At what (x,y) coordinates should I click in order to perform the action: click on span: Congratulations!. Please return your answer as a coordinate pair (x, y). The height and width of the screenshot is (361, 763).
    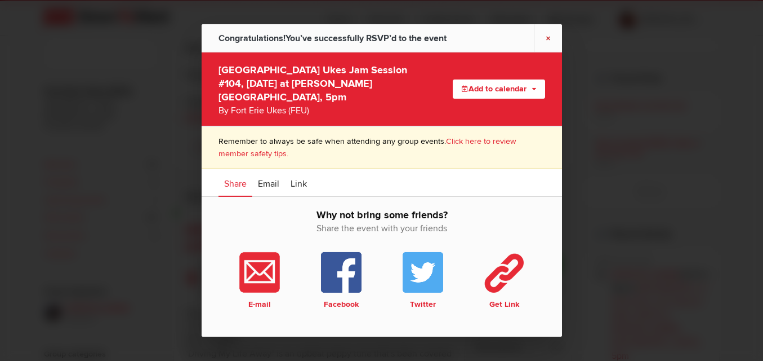
    Looking at the image, I should click on (252, 38).